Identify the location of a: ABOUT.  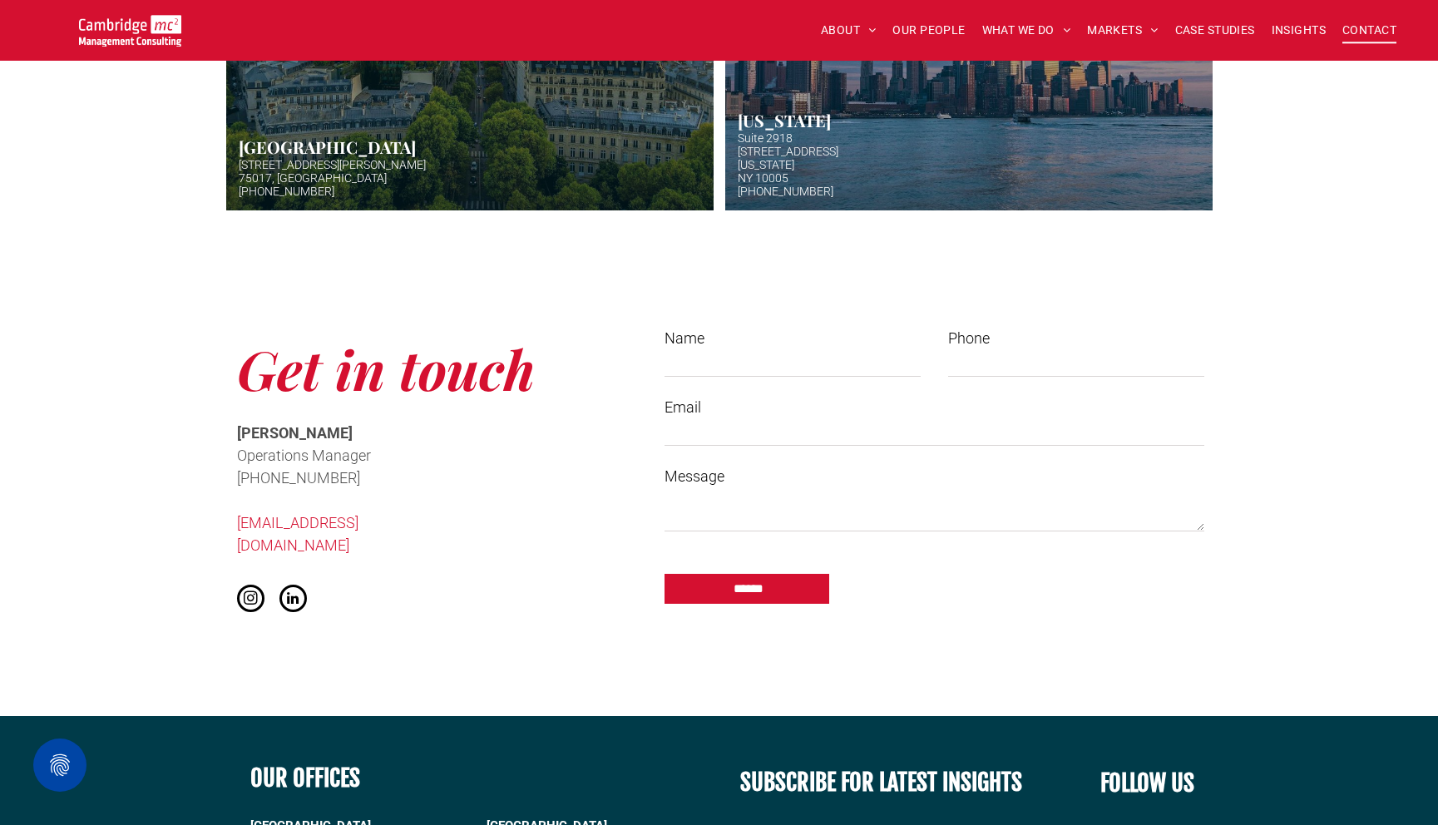
(848, 30).